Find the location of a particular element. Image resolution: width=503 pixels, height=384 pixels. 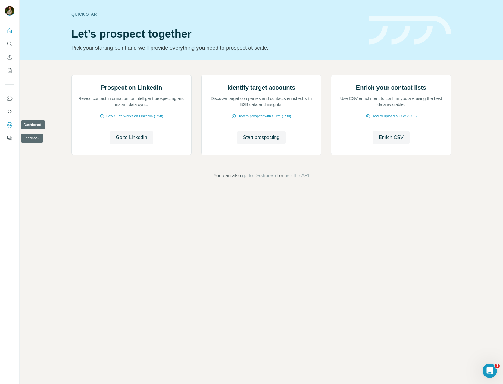

span: Enrich CSV is located at coordinates (391, 138).